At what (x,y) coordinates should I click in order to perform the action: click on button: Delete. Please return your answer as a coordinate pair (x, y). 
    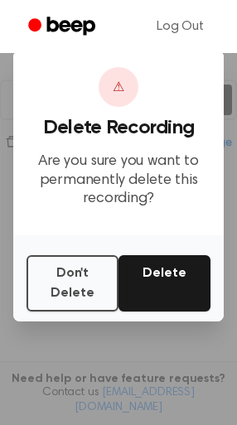
    Looking at the image, I should click on (164, 284).